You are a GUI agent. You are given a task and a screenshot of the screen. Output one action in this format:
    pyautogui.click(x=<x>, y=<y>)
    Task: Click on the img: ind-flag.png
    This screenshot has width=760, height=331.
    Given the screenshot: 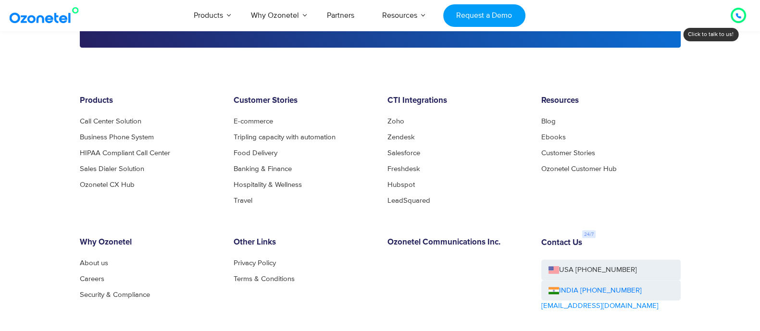 What is the action you would take?
    pyautogui.click(x=554, y=291)
    